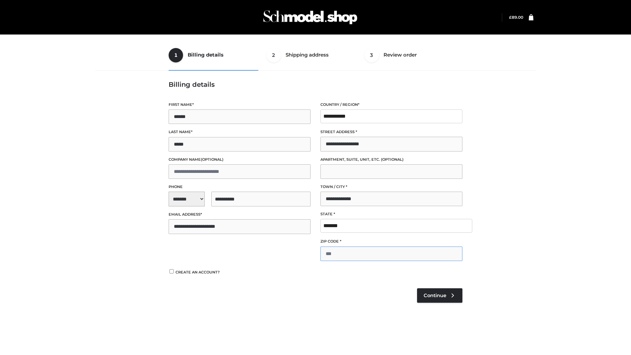 The image size is (631, 355). I want to click on label: State, so click(392, 214).